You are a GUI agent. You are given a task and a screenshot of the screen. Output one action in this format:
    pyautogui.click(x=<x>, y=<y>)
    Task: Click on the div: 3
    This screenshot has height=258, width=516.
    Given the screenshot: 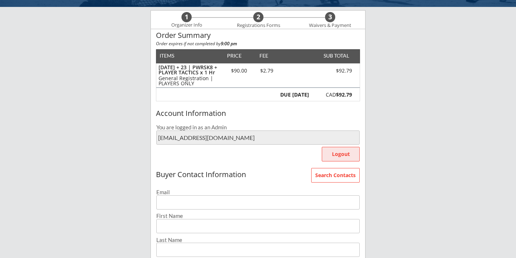 What is the action you would take?
    pyautogui.click(x=330, y=17)
    